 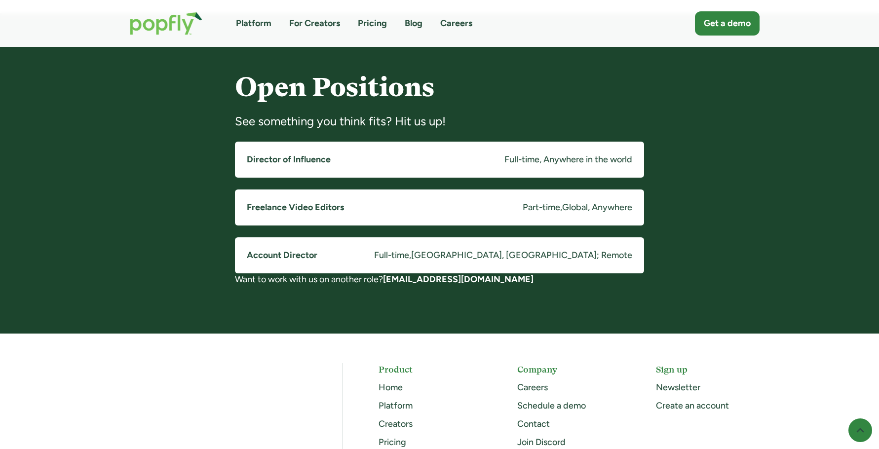 What do you see at coordinates (413, 23) in the screenshot?
I see `a: Blog` at bounding box center [413, 23].